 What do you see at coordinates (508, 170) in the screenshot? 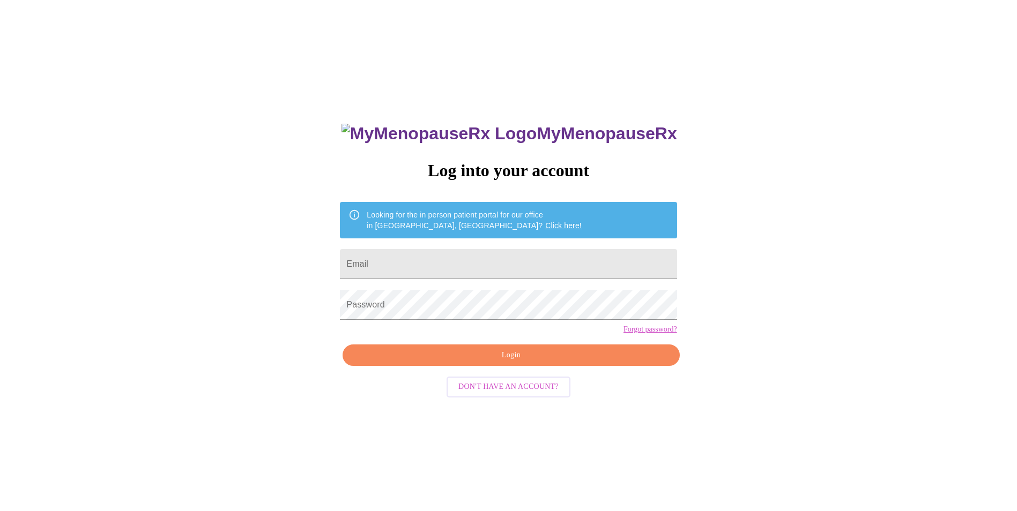
I see `h3: Log into your account` at bounding box center [508, 170].